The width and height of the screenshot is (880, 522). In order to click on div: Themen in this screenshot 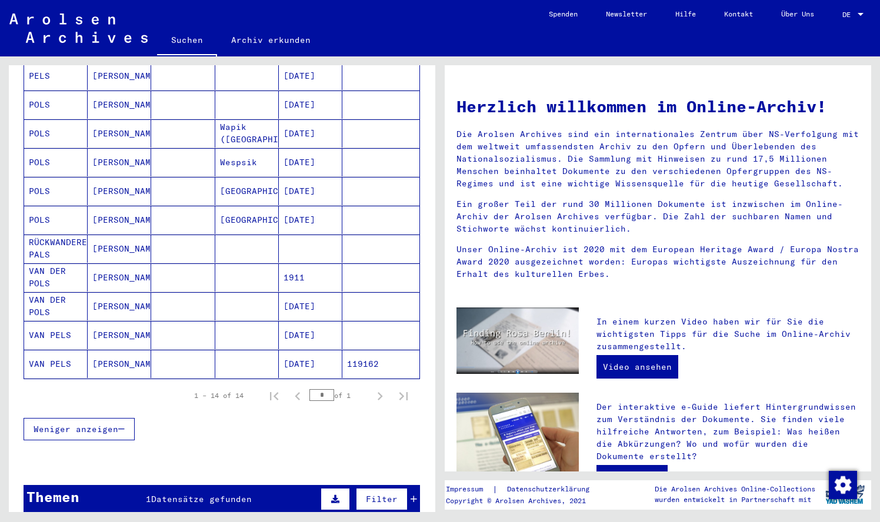, I will do `click(53, 497)`.